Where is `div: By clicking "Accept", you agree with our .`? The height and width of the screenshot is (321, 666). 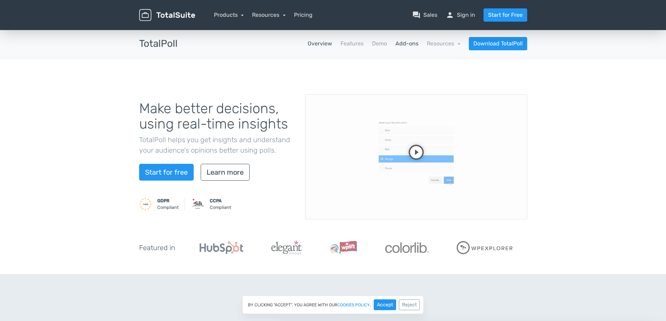
div: By clicking "Accept", you agree with our . is located at coordinates (333, 305).